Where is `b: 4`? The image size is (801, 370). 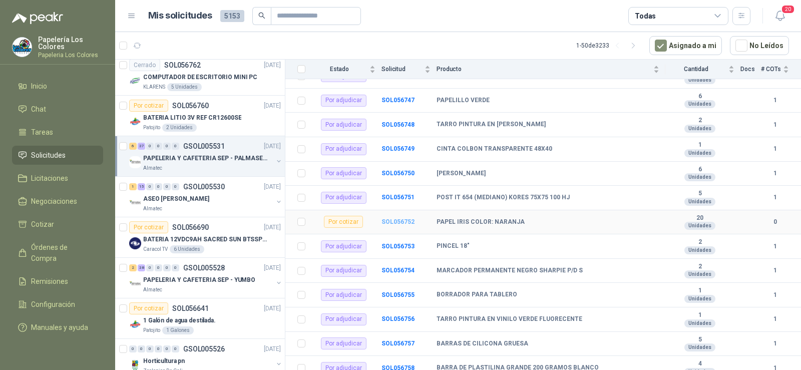
b: 4 is located at coordinates (700, 364).